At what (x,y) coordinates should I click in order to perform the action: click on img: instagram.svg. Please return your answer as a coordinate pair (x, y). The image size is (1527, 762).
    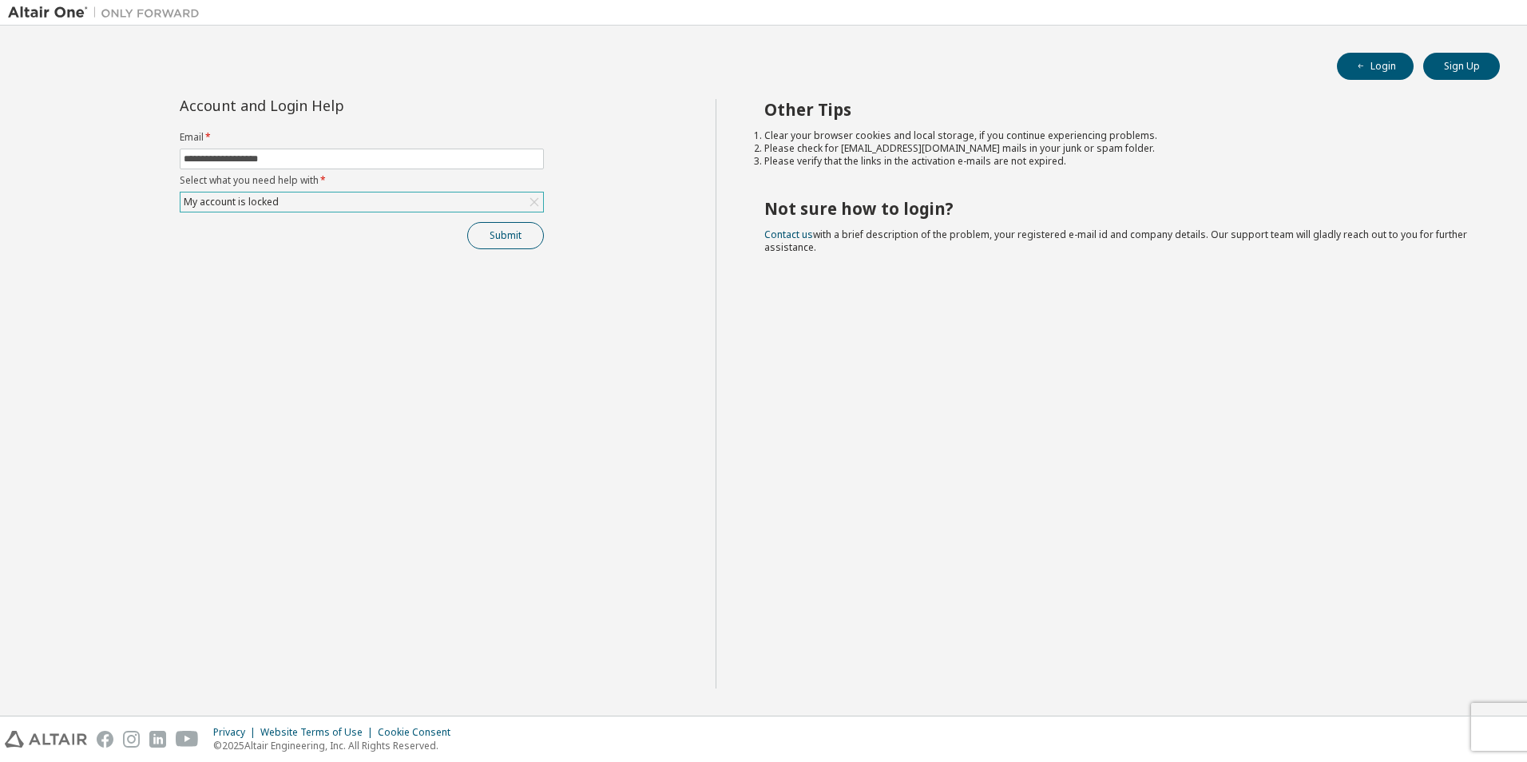
    Looking at the image, I should click on (131, 739).